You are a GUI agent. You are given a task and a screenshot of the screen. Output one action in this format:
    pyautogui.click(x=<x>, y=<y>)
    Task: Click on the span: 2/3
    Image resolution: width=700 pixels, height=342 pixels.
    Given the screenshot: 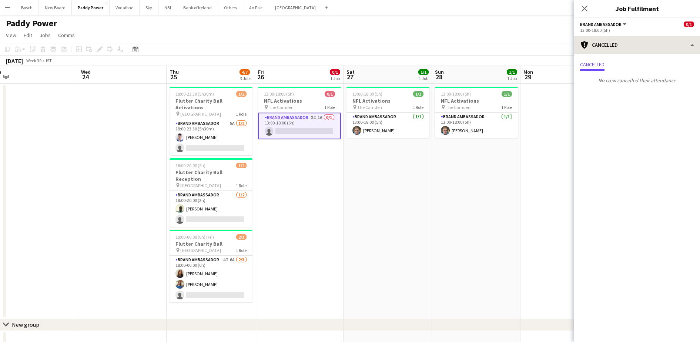 What is the action you would take?
    pyautogui.click(x=241, y=237)
    